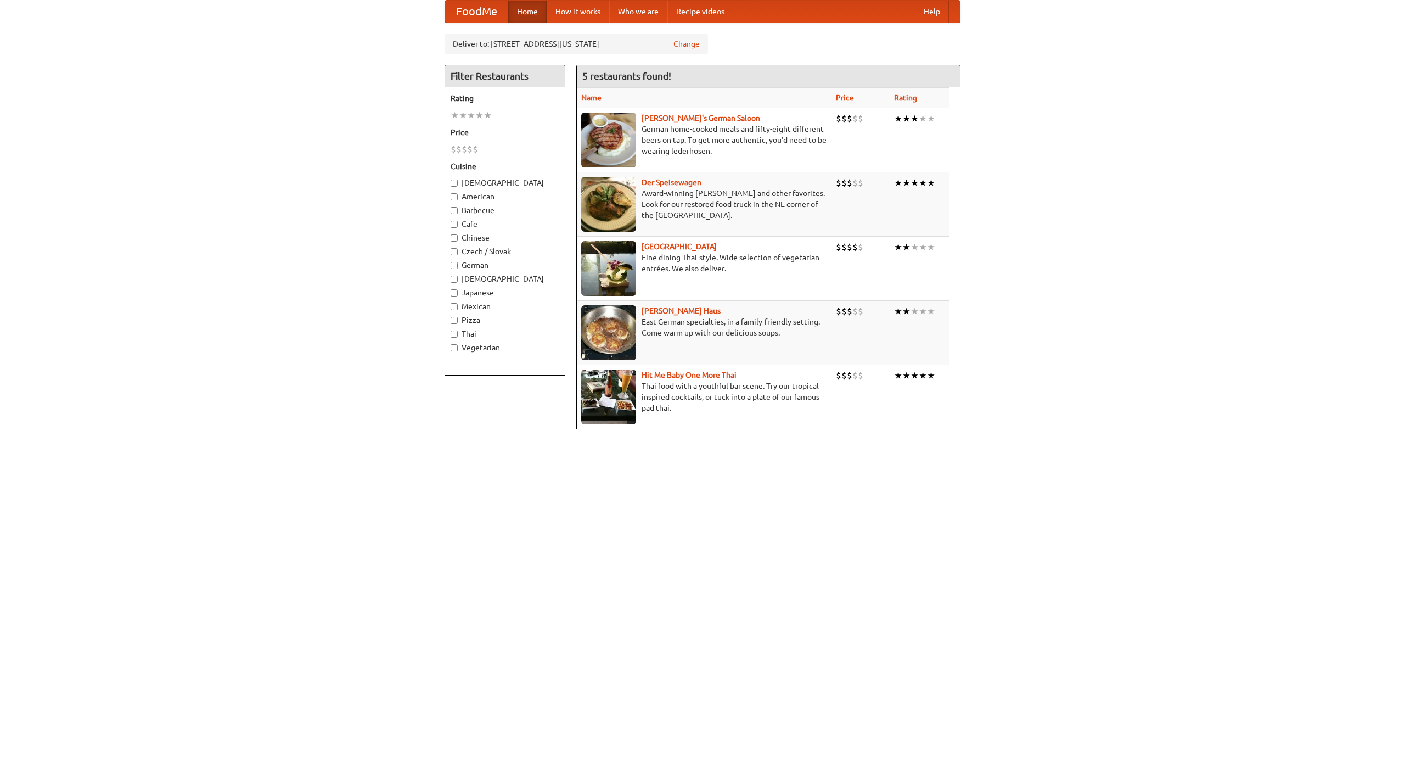  Describe the element at coordinates (609, 140) in the screenshot. I see `img: esthers.jpg` at that location.